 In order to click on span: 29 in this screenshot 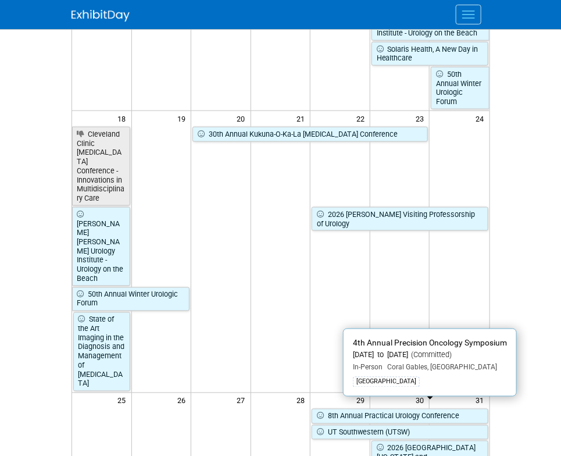, I will do `click(362, 400)`.